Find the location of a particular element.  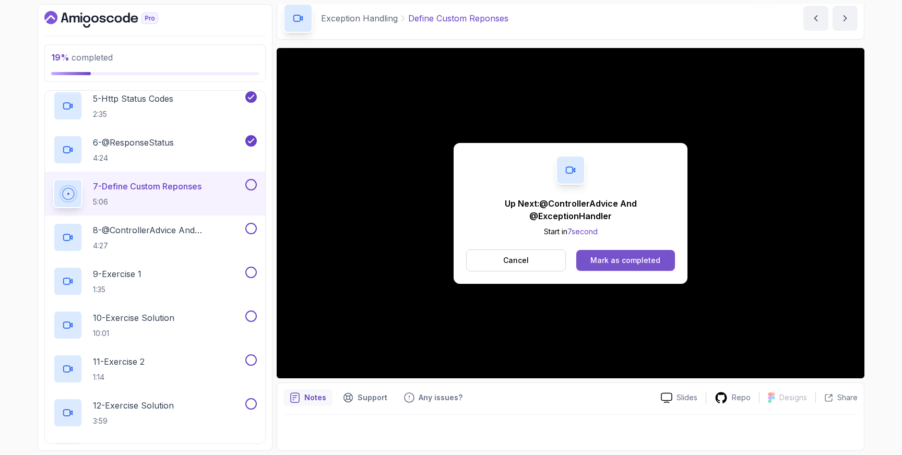

p: 13 - Quiz is located at coordinates (108, 449).